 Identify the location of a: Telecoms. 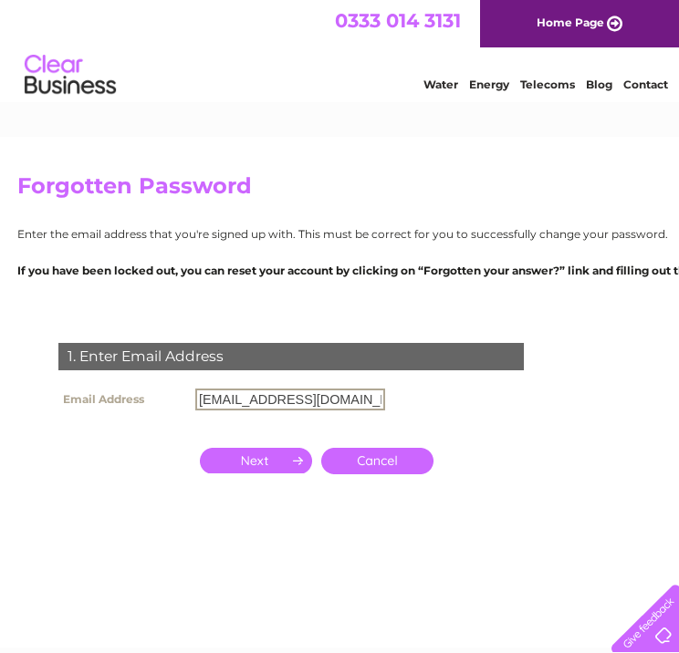
(548, 84).